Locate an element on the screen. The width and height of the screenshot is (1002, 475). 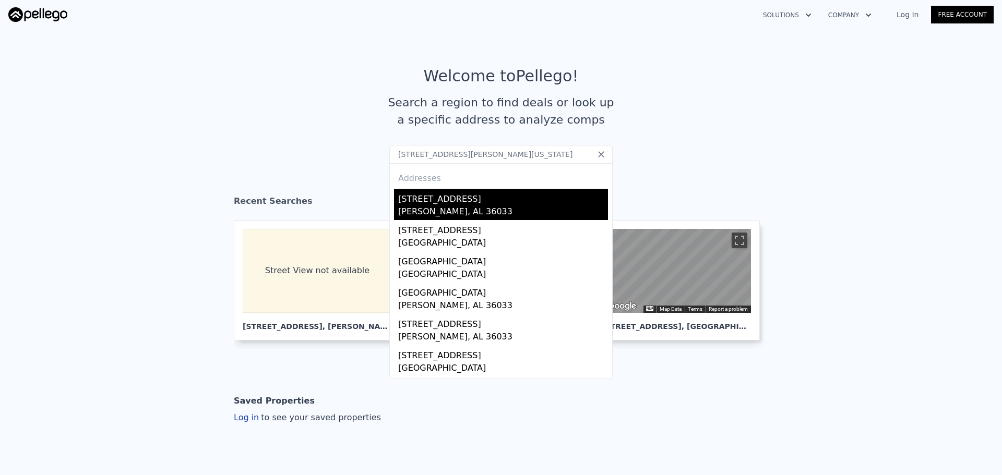
img: Google is located at coordinates (622, 306).